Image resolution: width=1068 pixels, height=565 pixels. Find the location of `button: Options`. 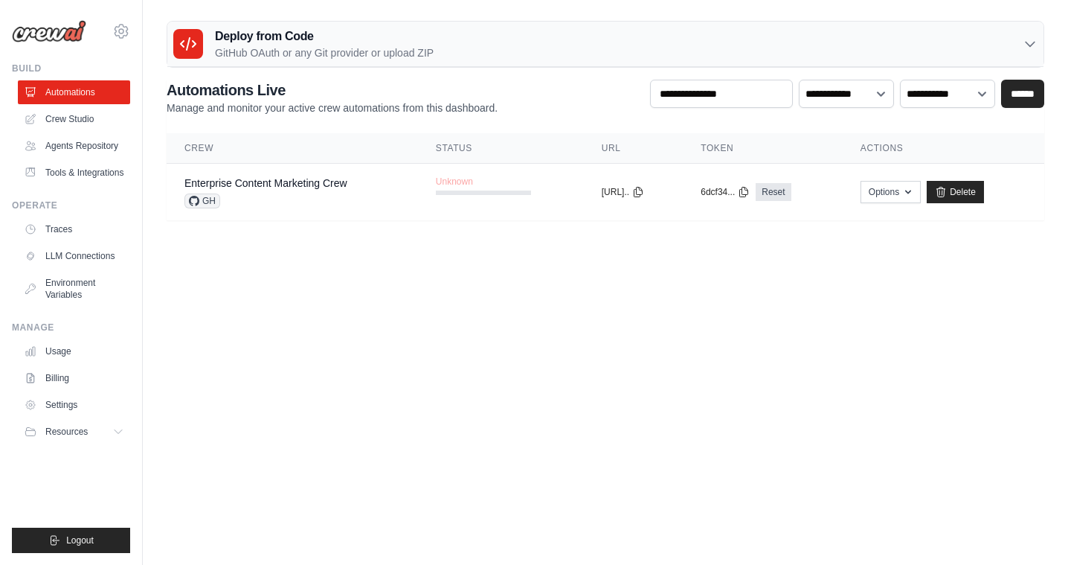

button: Options is located at coordinates (890, 192).